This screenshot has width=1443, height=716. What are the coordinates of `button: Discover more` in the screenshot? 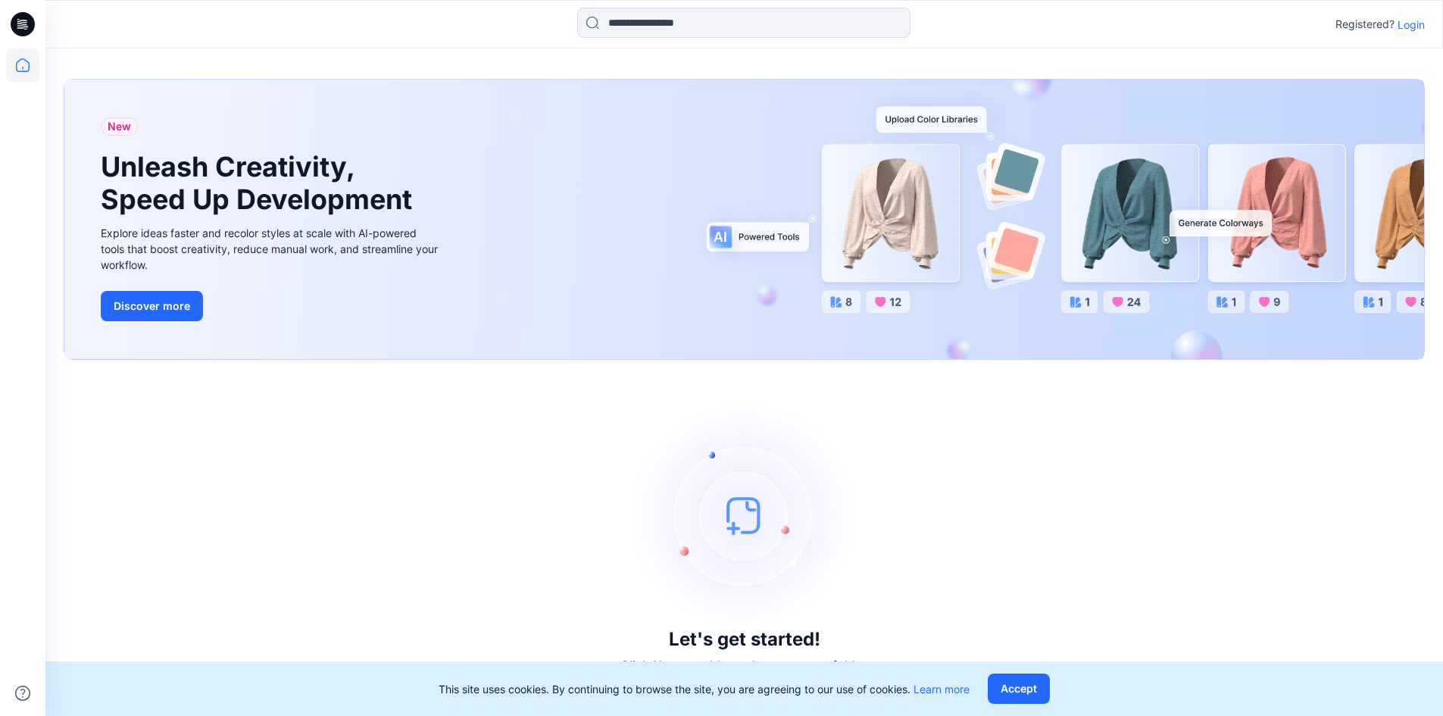 It's located at (151, 306).